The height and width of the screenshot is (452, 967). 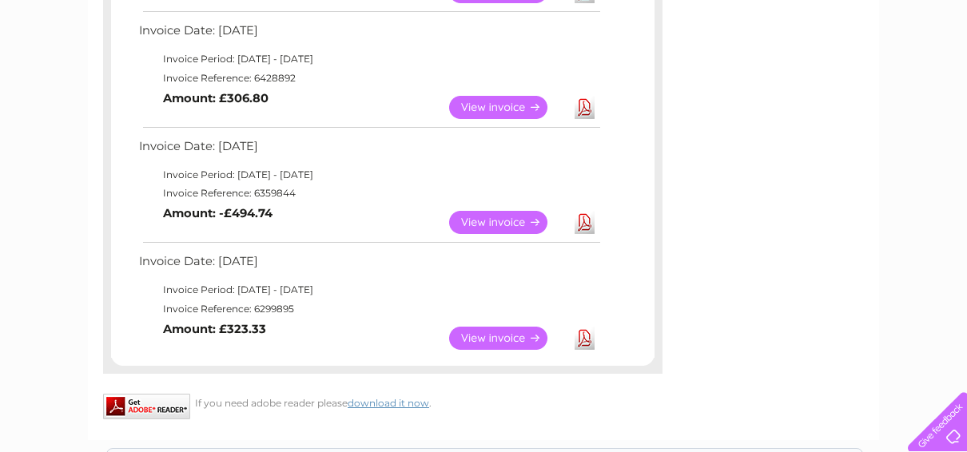 I want to click on b: Amount: £306.80, so click(x=216, y=98).